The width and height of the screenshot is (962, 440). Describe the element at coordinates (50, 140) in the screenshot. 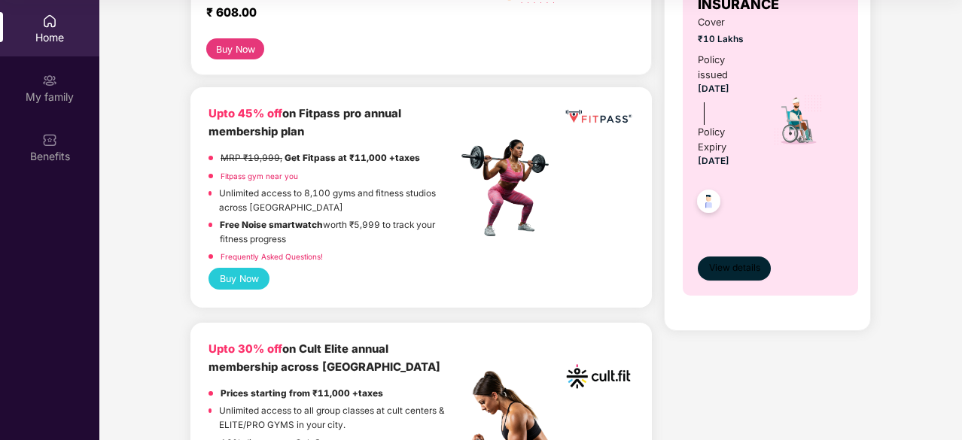

I see `img: svg+xml;base64,PHN2ZyBpZD0iQmVuZWZpdHMiIHhtbG5zPSJodHRwOi8vd3d3LnczLm9yZy8yMDAwL3N2ZyIgd2lkdGg9Ij...` at that location.